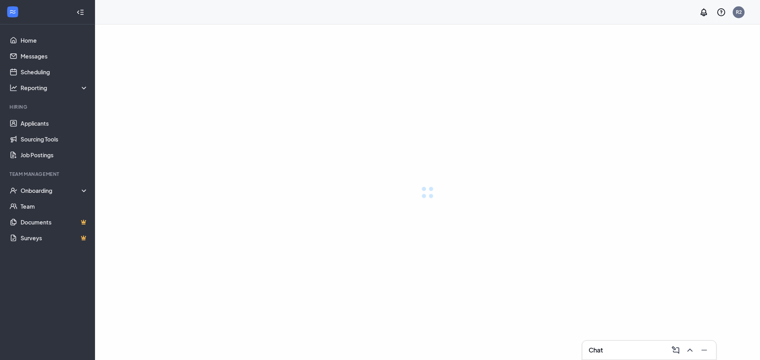  I want to click on svg: Analysis, so click(13, 88).